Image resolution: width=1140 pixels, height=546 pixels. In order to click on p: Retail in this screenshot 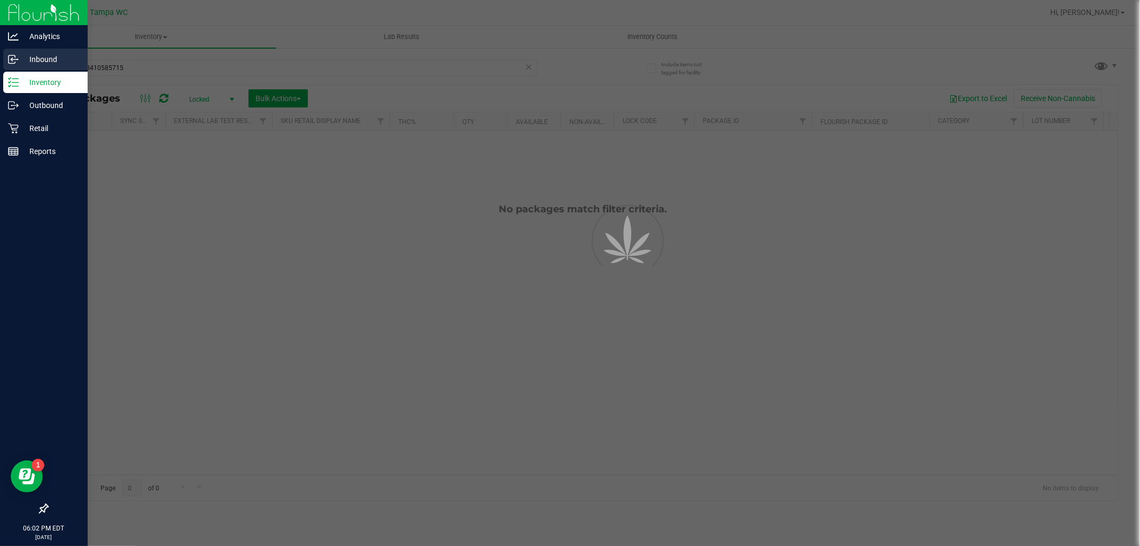, I will do `click(51, 128)`.